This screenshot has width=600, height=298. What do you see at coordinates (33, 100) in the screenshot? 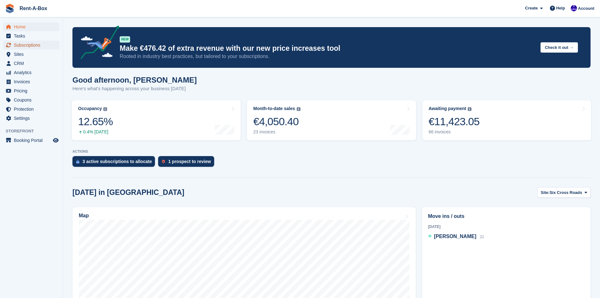
I see `span: Coupons` at bounding box center [33, 100].